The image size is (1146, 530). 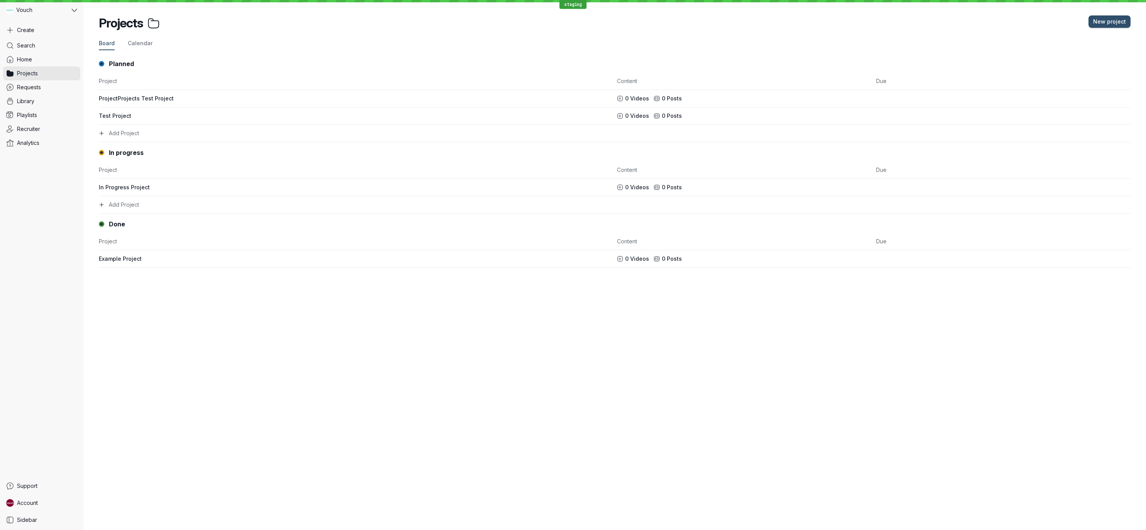 What do you see at coordinates (42, 129) in the screenshot?
I see `a: Recruiter` at bounding box center [42, 129].